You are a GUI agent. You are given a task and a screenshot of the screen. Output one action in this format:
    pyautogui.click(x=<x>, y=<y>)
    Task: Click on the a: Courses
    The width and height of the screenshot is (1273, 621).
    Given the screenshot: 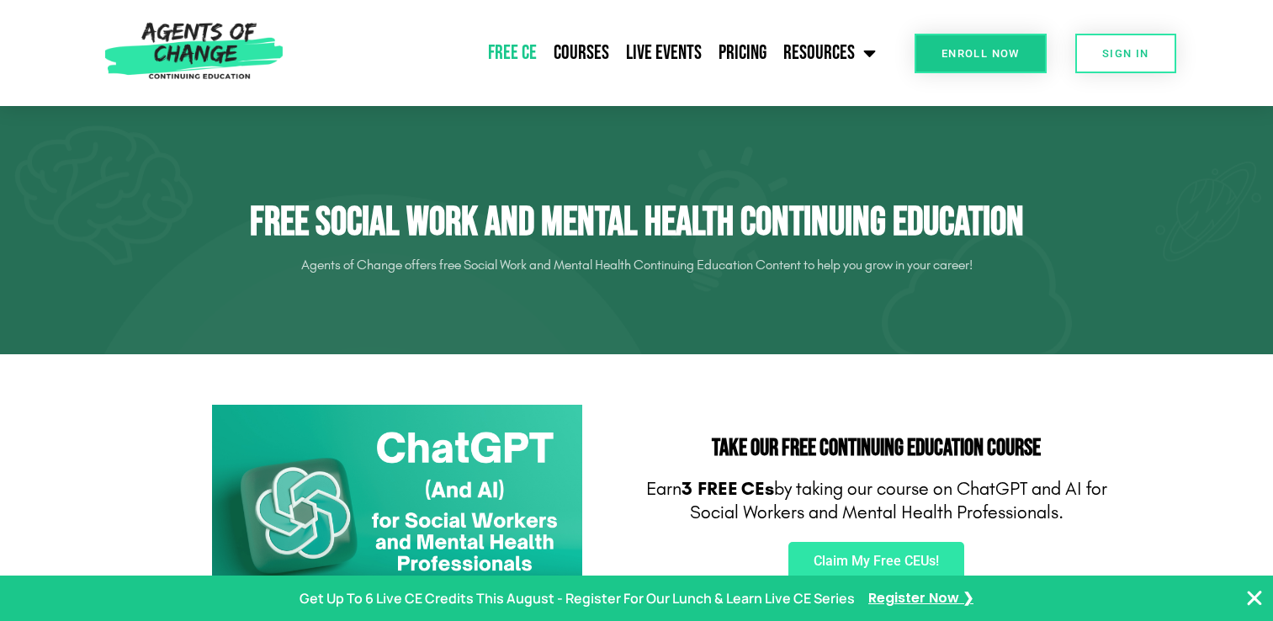 What is the action you would take?
    pyautogui.click(x=581, y=53)
    